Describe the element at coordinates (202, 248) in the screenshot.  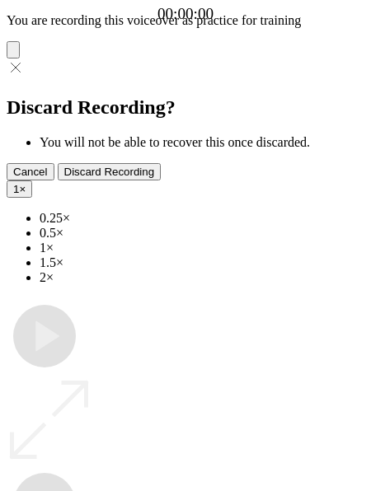
I see `li: 1×` at that location.